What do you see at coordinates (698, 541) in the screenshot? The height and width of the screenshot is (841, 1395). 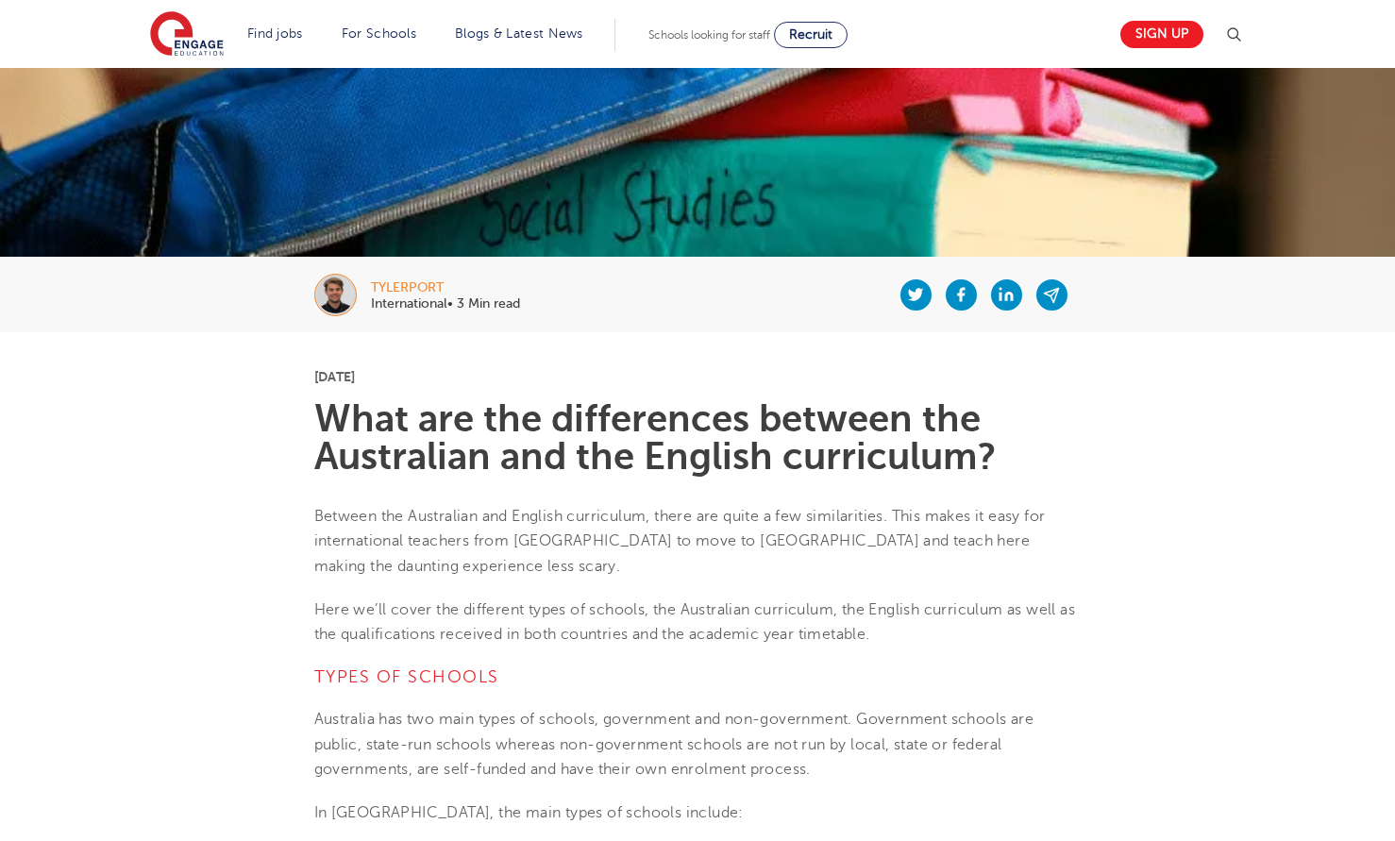 I see `p: Between the Australian and English curriculum, there are quite a few similarities. This makes it ...` at bounding box center [698, 541].